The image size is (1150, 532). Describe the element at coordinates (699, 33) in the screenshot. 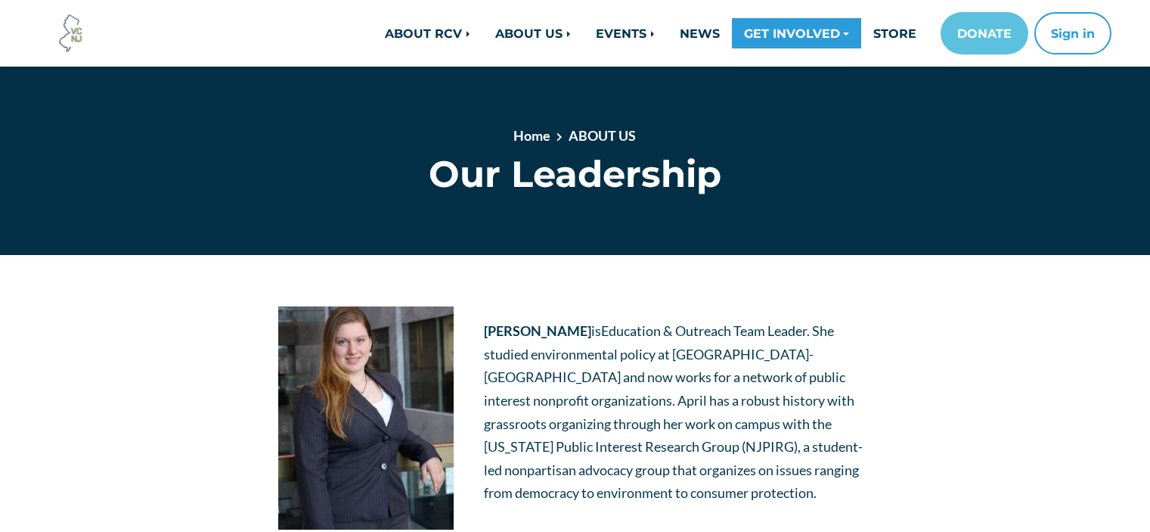

I see `a: NEWS` at that location.